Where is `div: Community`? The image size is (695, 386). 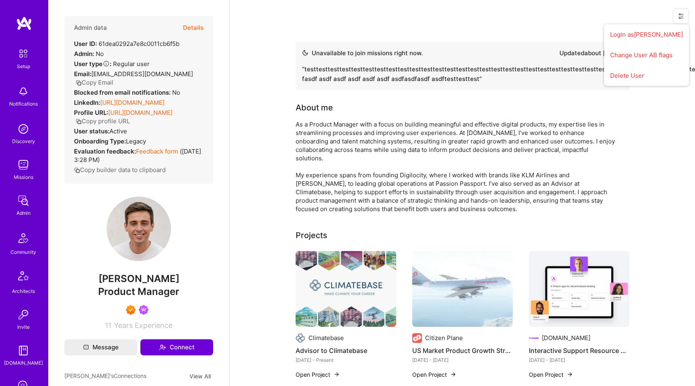
div: Community is located at coordinates (23, 252).